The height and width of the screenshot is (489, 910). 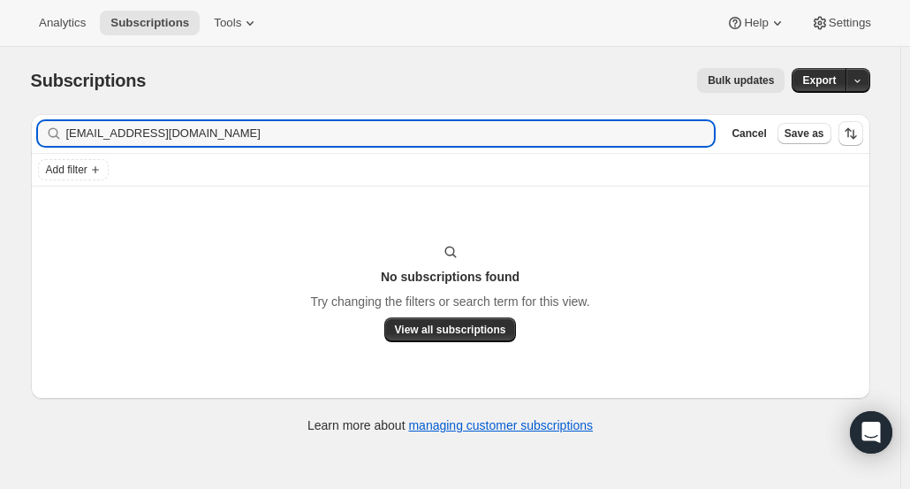 I want to click on button: Sort the results, so click(x=851, y=133).